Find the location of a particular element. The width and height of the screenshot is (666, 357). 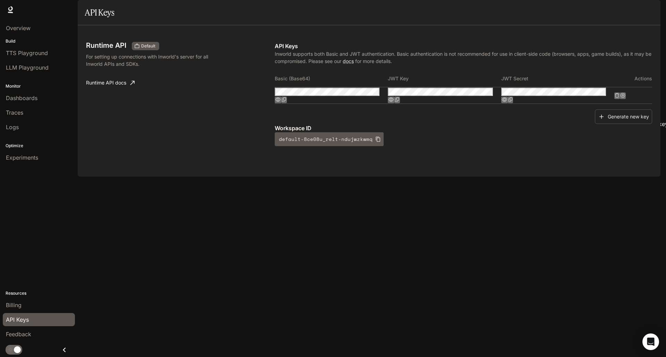

span: Default is located at coordinates (148, 46).